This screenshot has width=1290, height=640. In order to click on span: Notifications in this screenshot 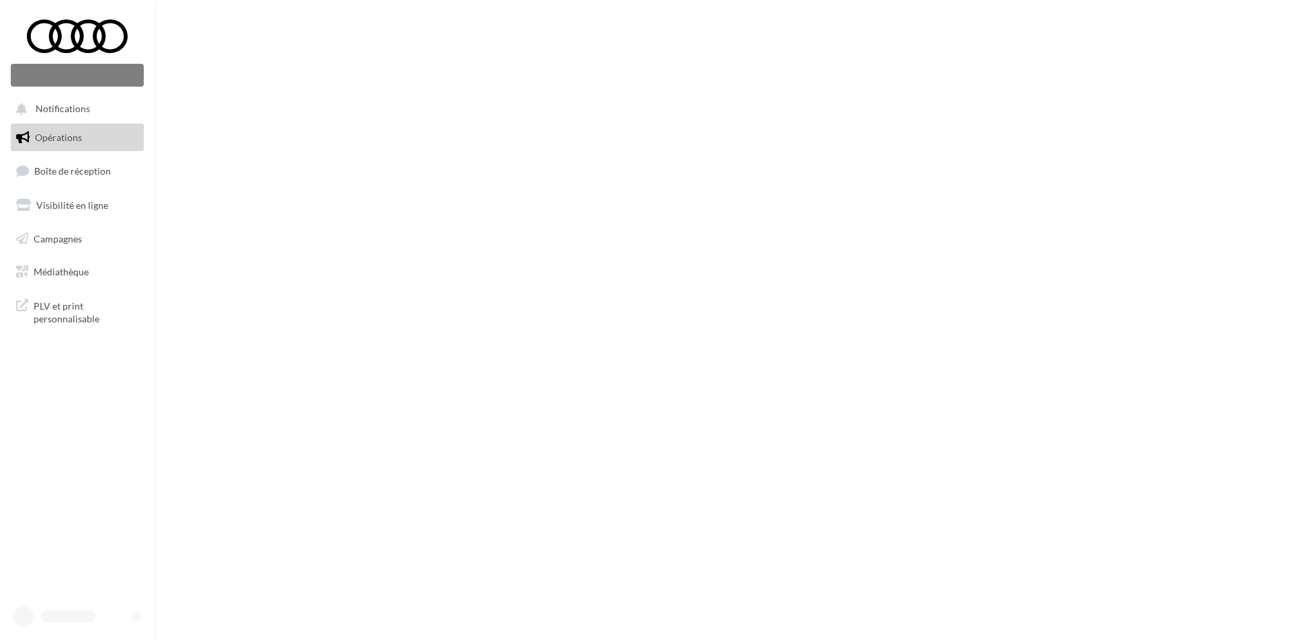, I will do `click(62, 109)`.